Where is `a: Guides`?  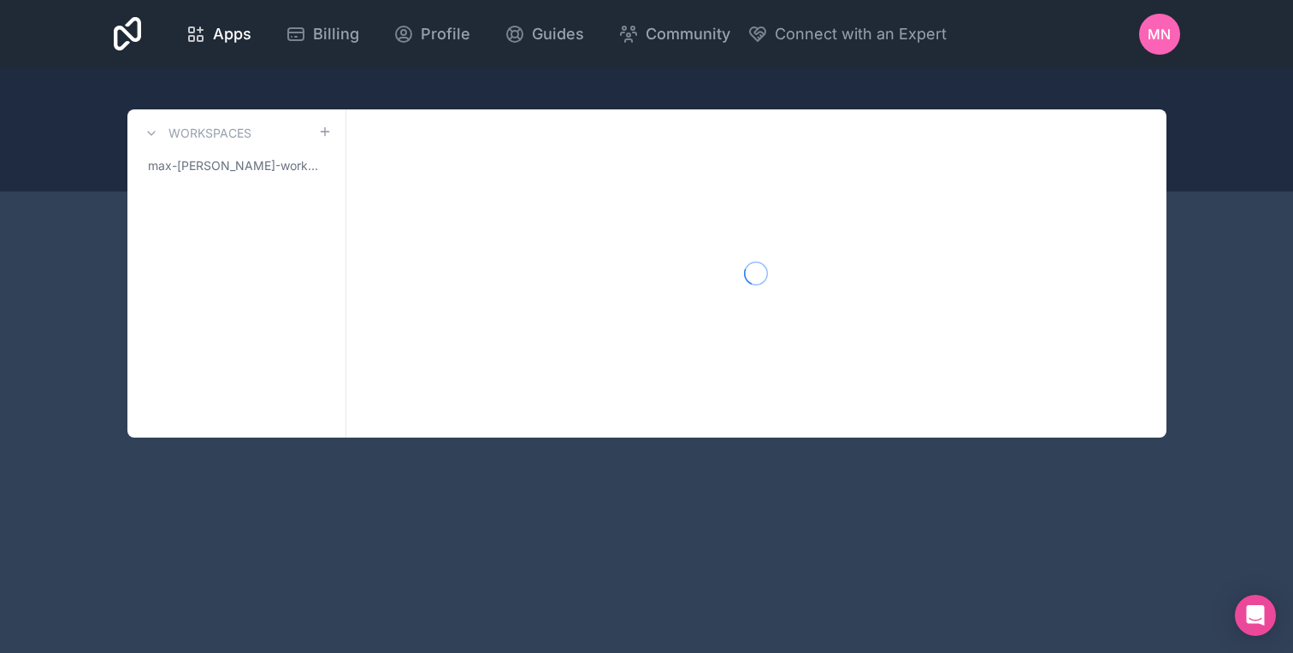 a: Guides is located at coordinates (544, 34).